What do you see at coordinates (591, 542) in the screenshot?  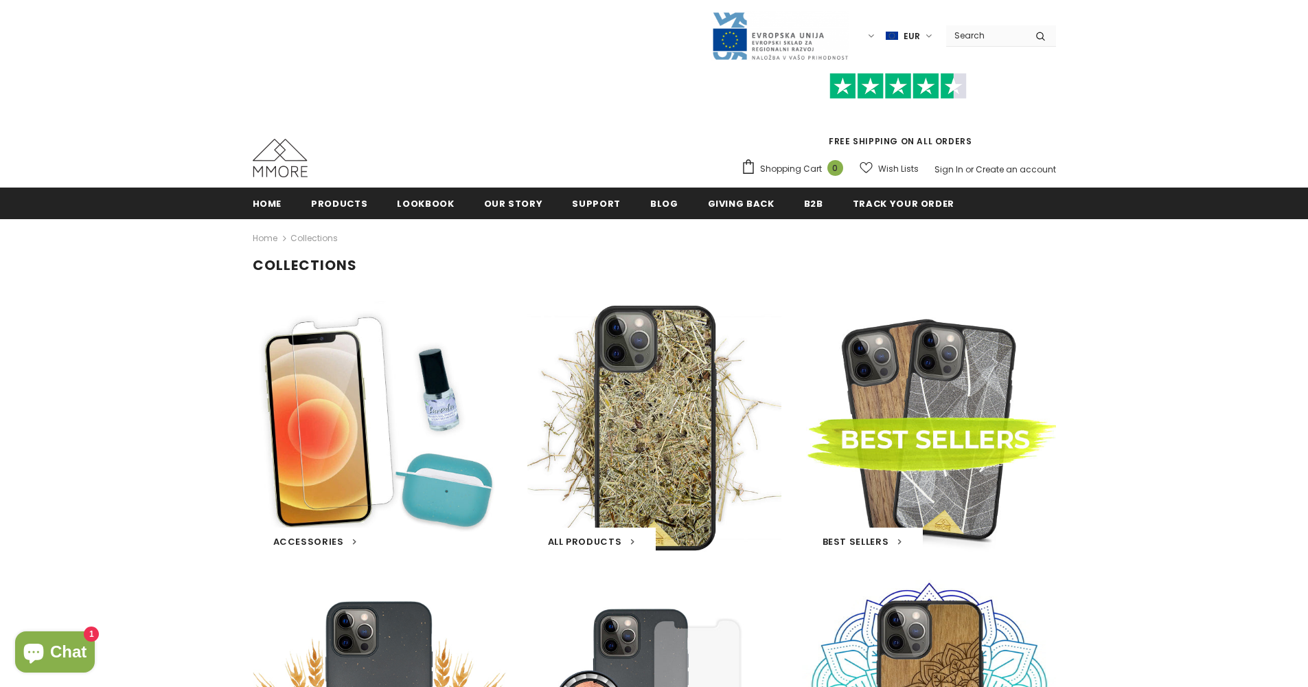 I see `a: All Products` at bounding box center [591, 542].